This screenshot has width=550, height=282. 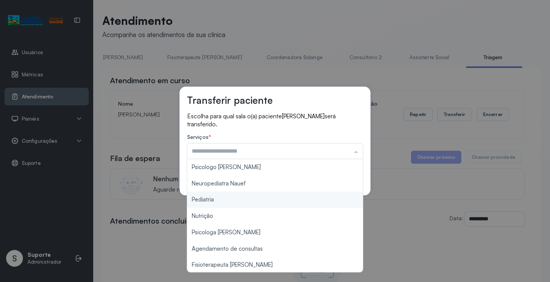 I want to click on li: Neuropediatra Nauef, so click(x=275, y=184).